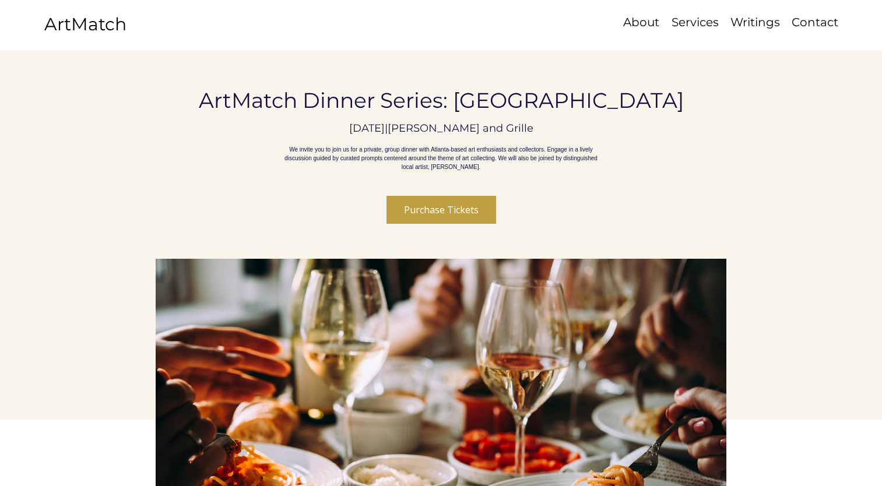  What do you see at coordinates (755, 22) in the screenshot?
I see `p: Writings` at bounding box center [755, 22].